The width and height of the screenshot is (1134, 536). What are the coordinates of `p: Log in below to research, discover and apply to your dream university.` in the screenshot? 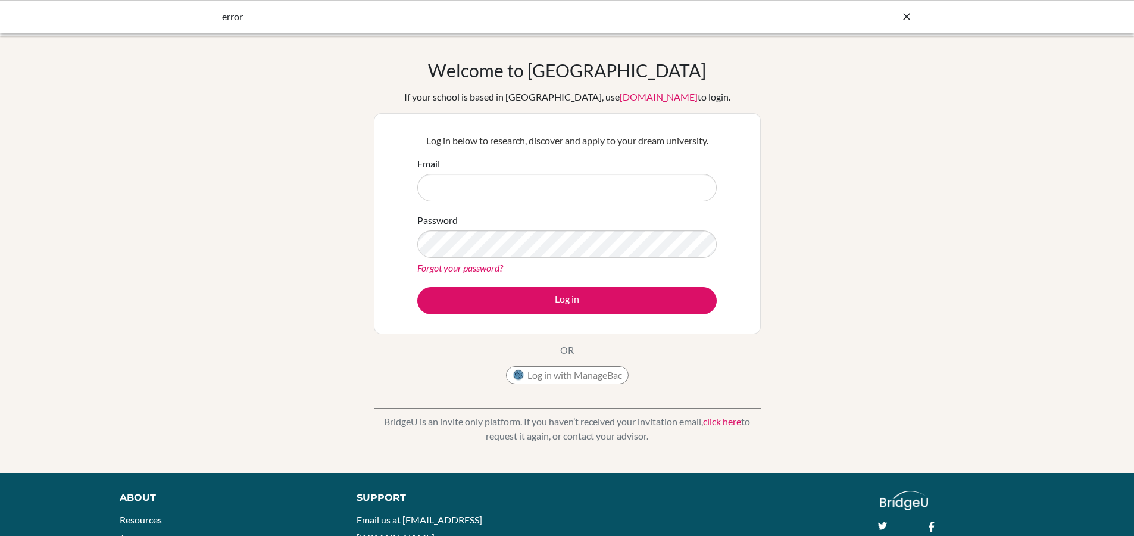 It's located at (567, 140).